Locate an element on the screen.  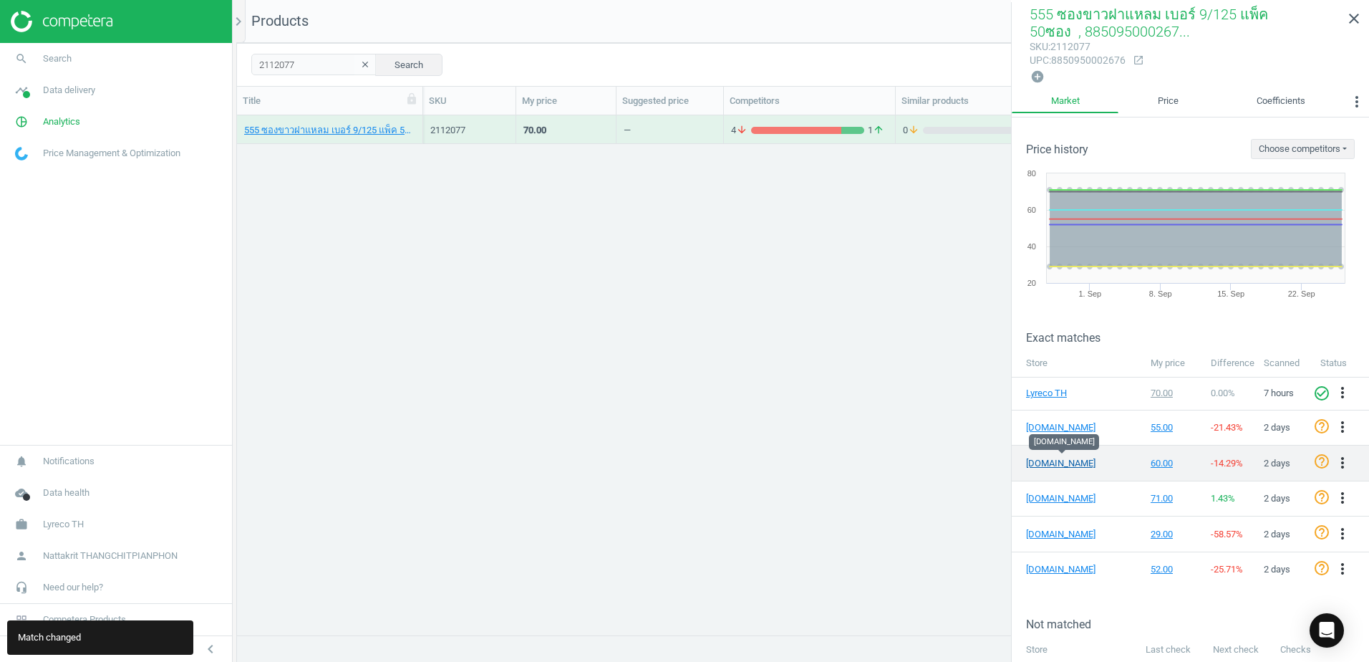
span: 555 ซองขาวฝาแหลม เบอร์ 9/125 แพ็ค 50ซอง , 885095000267... is located at coordinates (1148, 23).